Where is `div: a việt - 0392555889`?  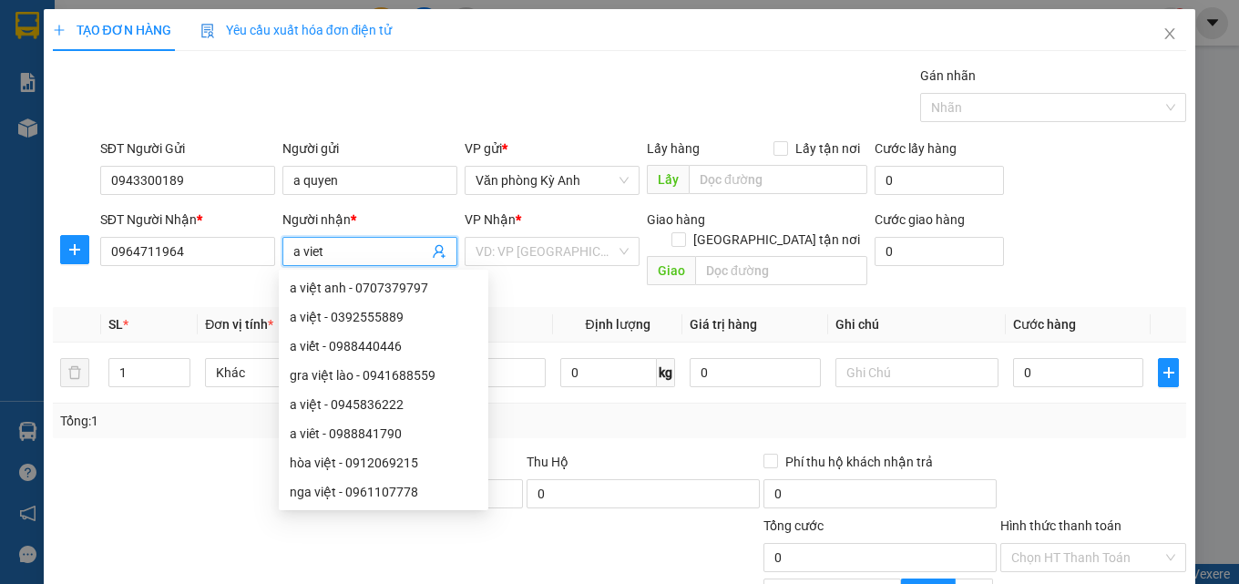 div: a việt - 0392555889 is located at coordinates (384, 317).